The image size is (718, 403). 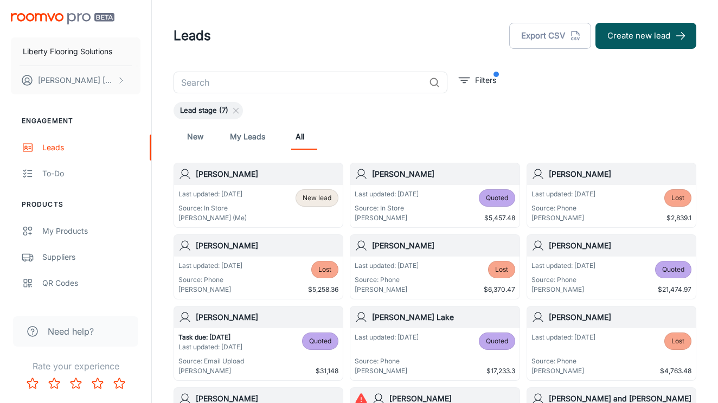 What do you see at coordinates (67, 52) in the screenshot?
I see `p: Liberty Flooring Solutions` at bounding box center [67, 52].